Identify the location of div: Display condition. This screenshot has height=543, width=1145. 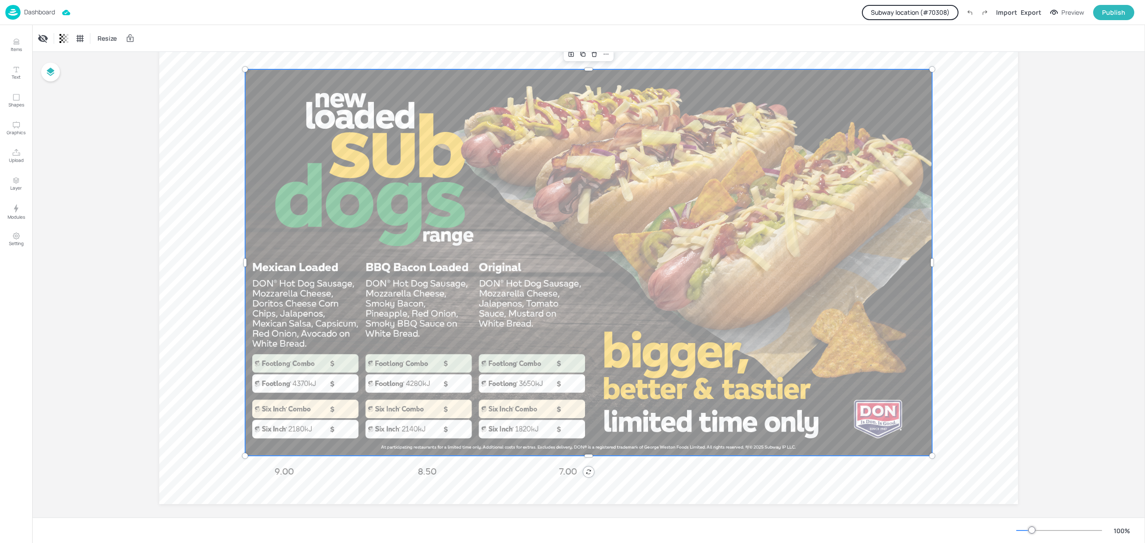
(43, 38).